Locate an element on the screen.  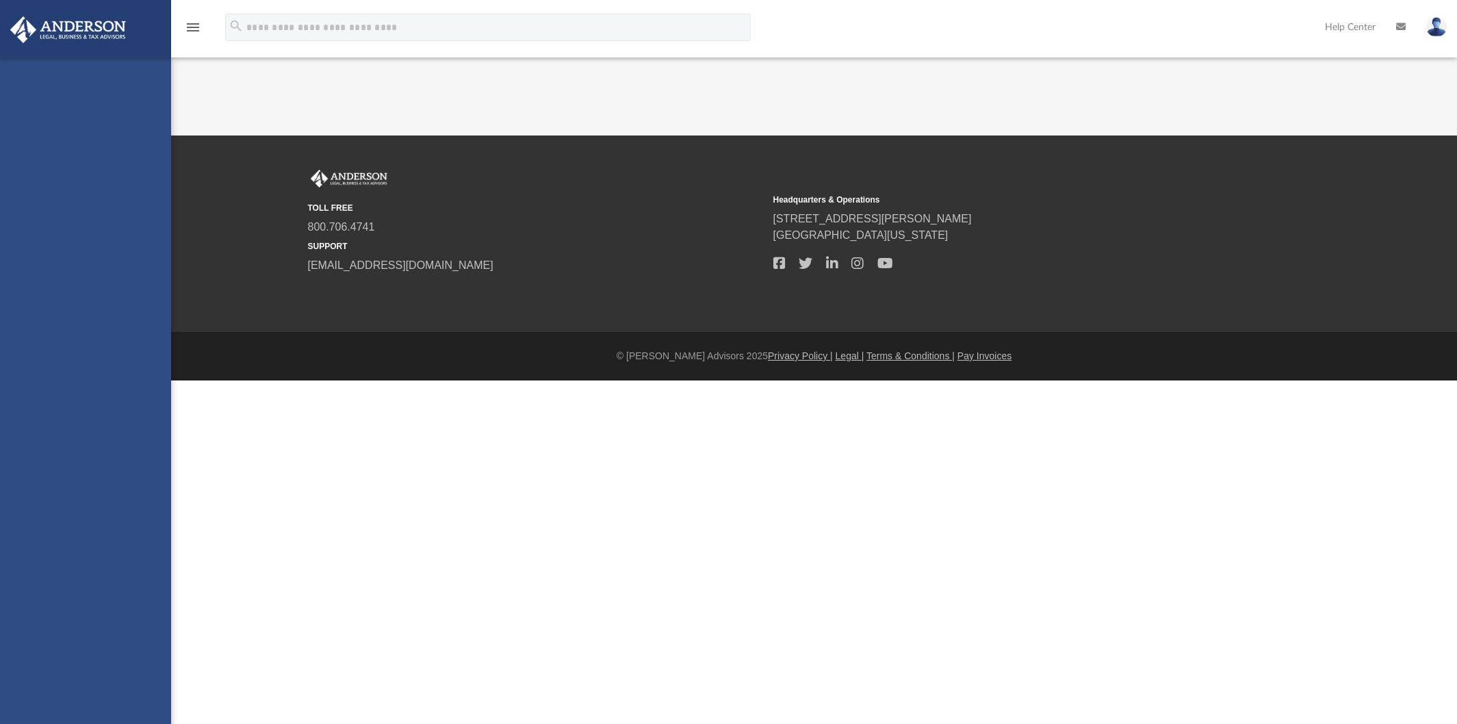
small: Headquarters & Operations is located at coordinates (1001, 200).